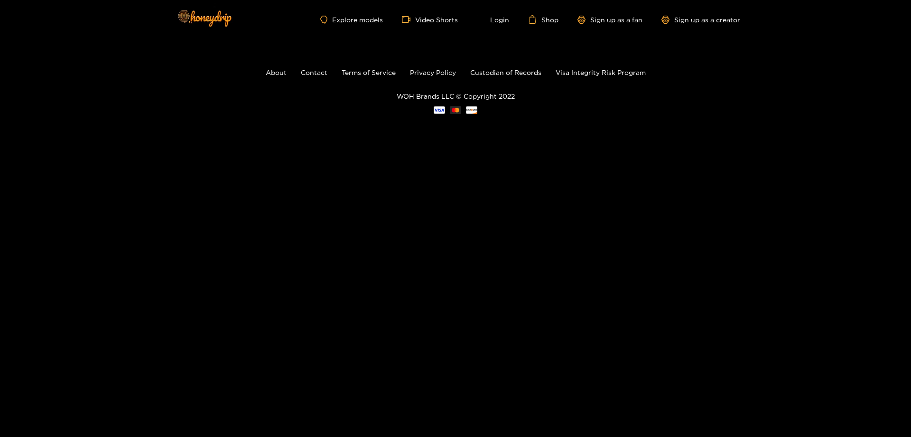 Image resolution: width=911 pixels, height=437 pixels. I want to click on a: Terms of Service, so click(369, 72).